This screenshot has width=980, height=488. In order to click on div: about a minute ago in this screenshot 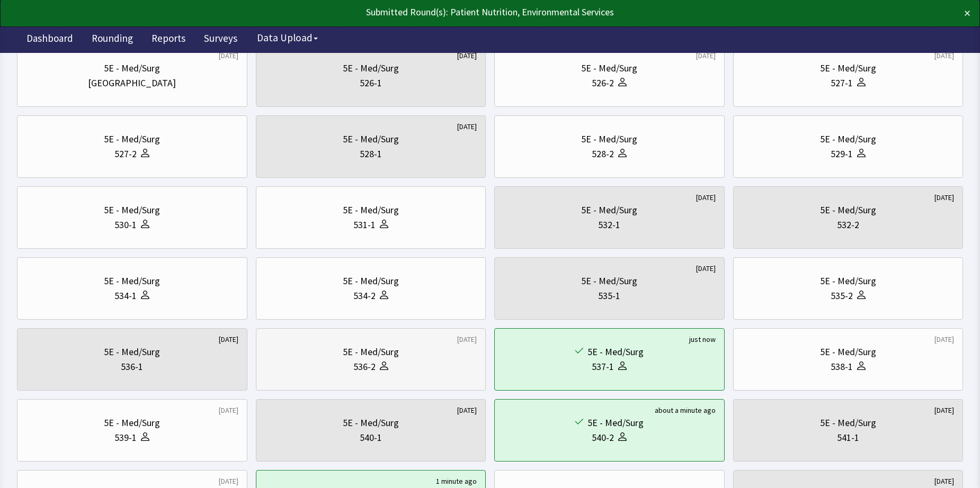, I will do `click(685, 410)`.